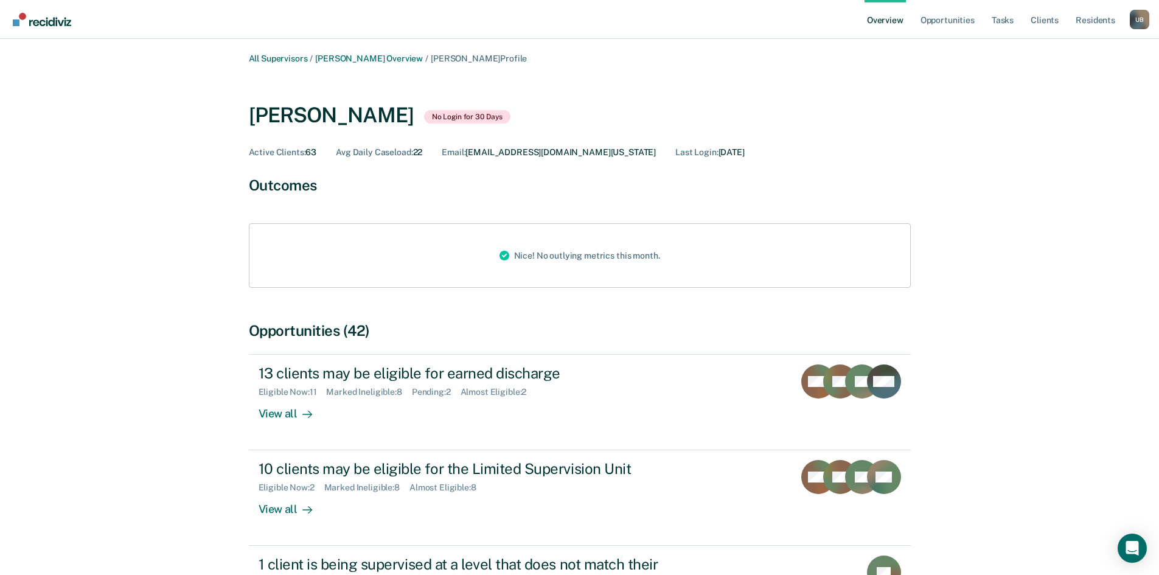 Image resolution: width=1159 pixels, height=575 pixels. I want to click on span: No Login for 30 Days, so click(467, 117).